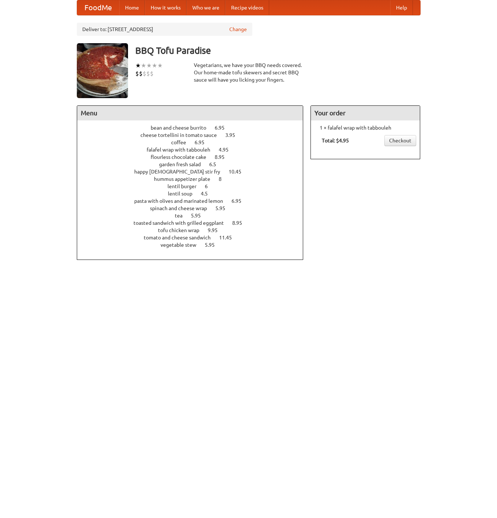  Describe the element at coordinates (182, 142) in the screenshot. I see `span: coffee` at that location.